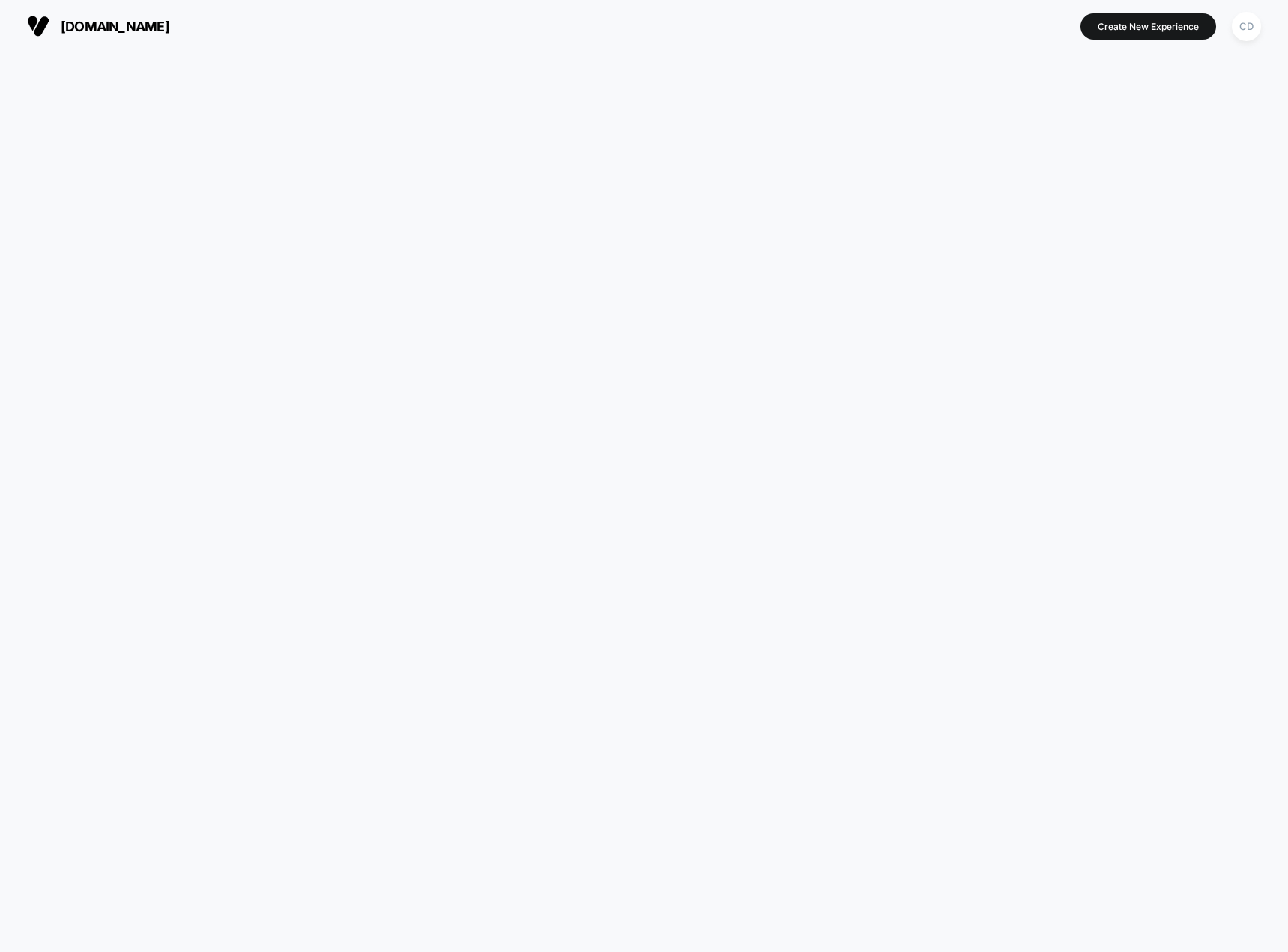  What do you see at coordinates (39, 26) in the screenshot?
I see `img: Visually logo` at bounding box center [39, 26].